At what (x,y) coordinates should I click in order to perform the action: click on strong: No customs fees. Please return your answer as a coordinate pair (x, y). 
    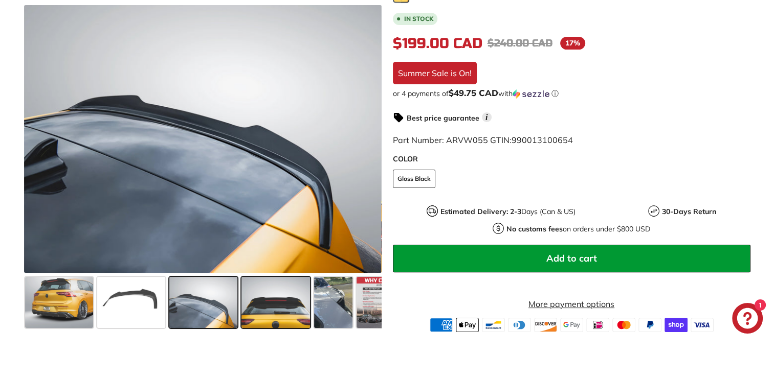
    Looking at the image, I should click on (534, 229).